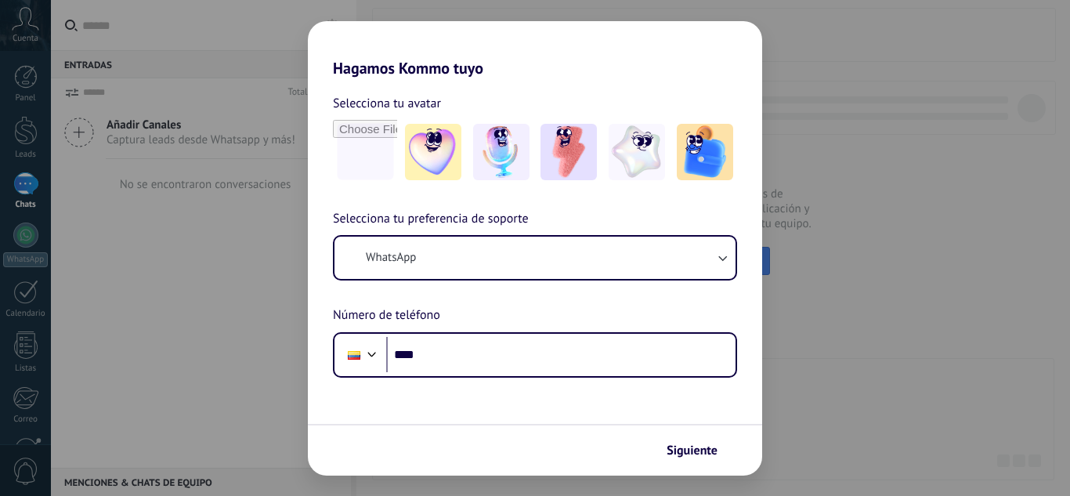 This screenshot has width=1070, height=496. I want to click on span: Siguiente, so click(692, 450).